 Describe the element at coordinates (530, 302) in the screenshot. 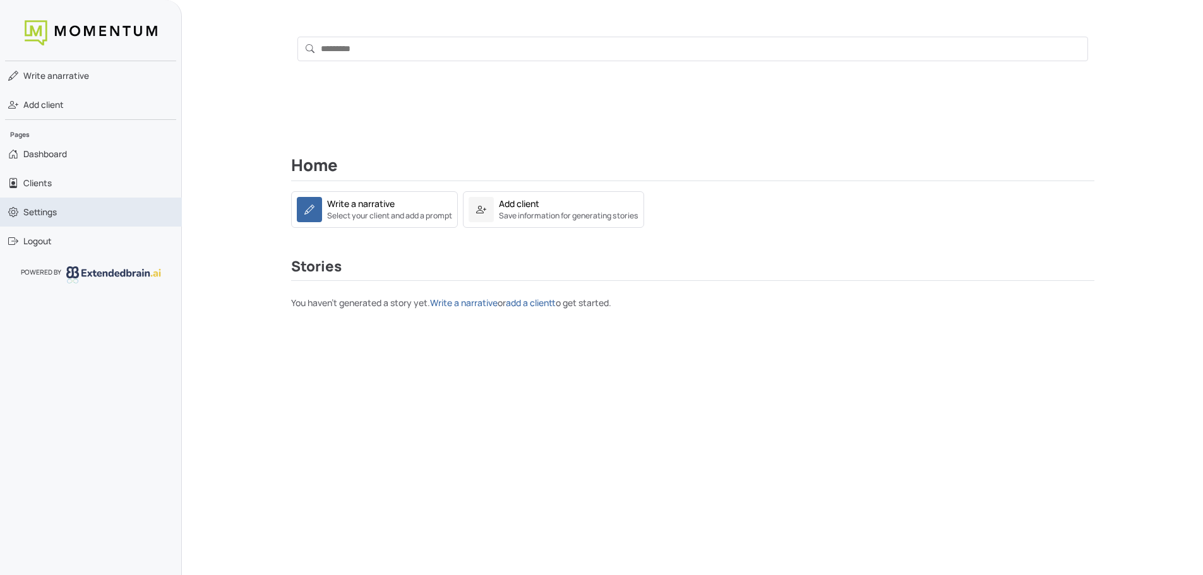

I see `a: add a client` at that location.